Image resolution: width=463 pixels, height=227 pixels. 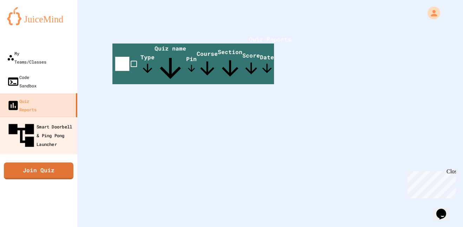 I want to click on a: Join Quiz, so click(x=39, y=171).